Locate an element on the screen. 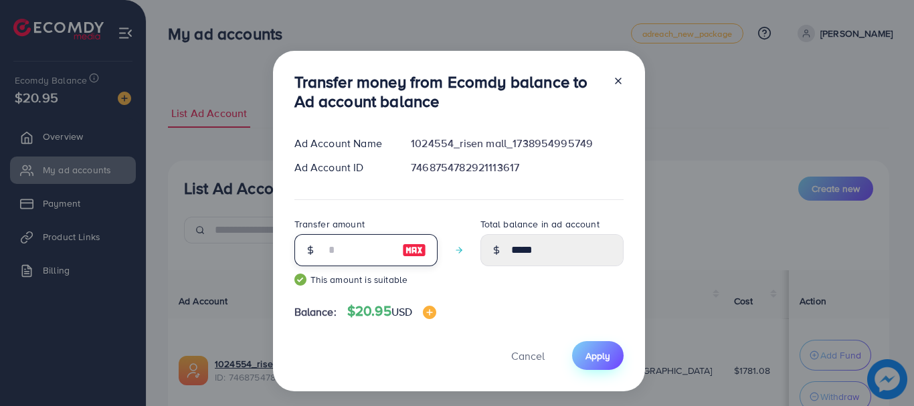 The width and height of the screenshot is (914, 406). h3: Transfer money from Ecomdy balance to Ad account balance is located at coordinates (449, 92).